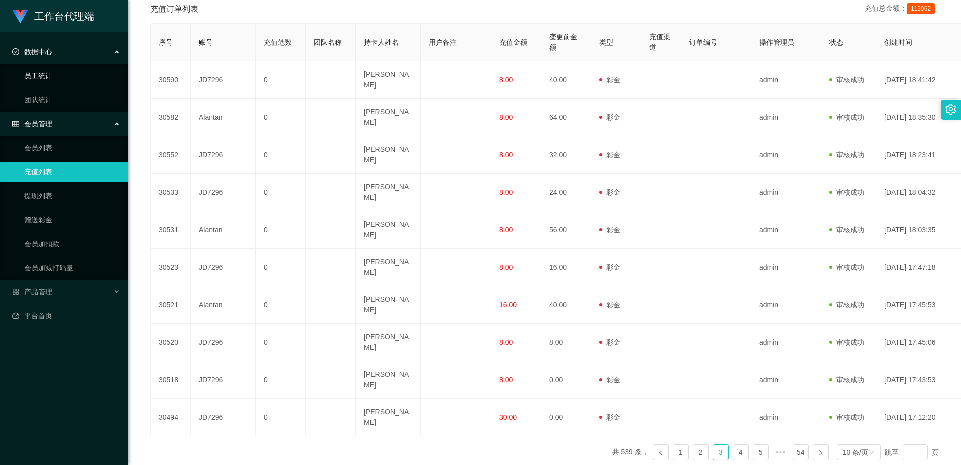 The height and width of the screenshot is (465, 961). Describe the element at coordinates (606, 43) in the screenshot. I see `span: 类型` at that location.